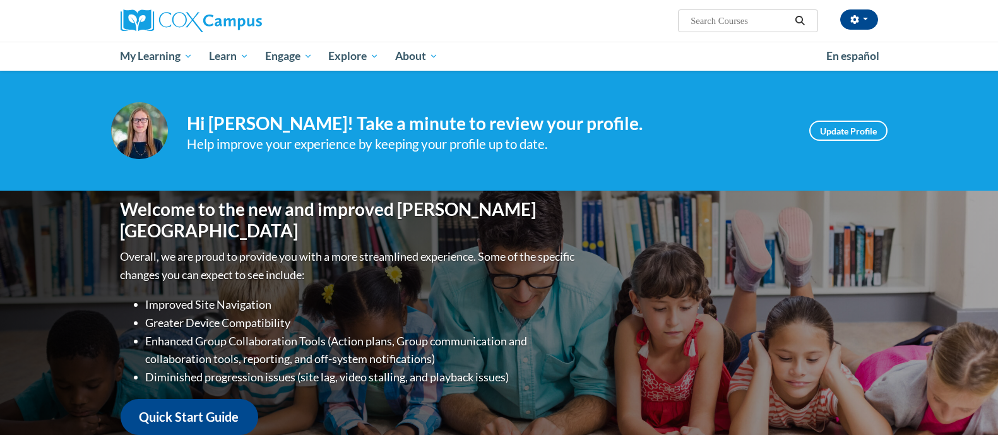 The image size is (998, 435). Describe the element at coordinates (853, 56) in the screenshot. I see `a: En español` at that location.